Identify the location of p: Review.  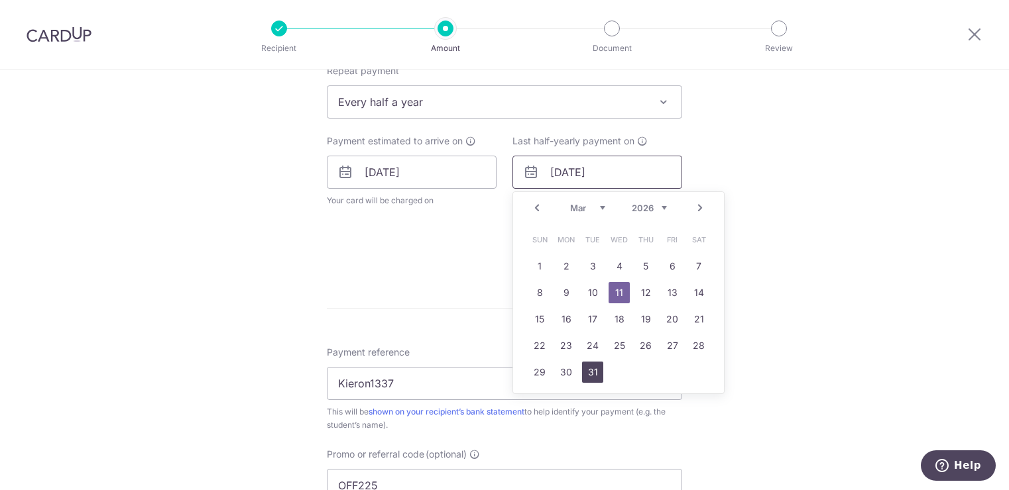
(779, 48).